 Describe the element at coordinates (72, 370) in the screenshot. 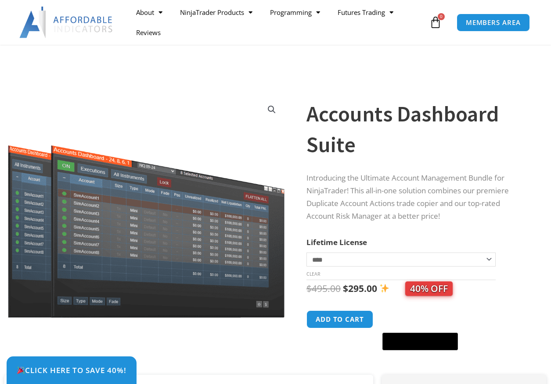

I see `a: 🎉Click Here to save 40%!` at that location.